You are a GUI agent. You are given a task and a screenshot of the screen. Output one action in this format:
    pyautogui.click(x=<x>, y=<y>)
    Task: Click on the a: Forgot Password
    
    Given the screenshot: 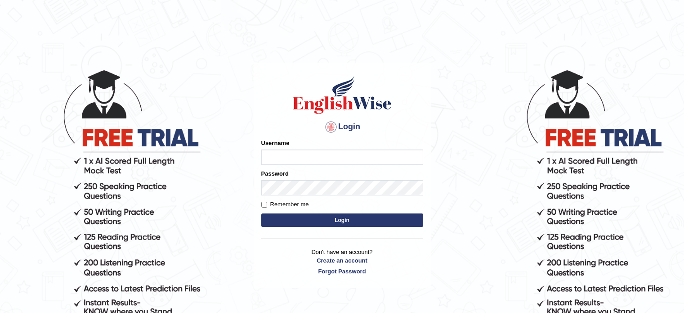 What is the action you would take?
    pyautogui.click(x=342, y=271)
    